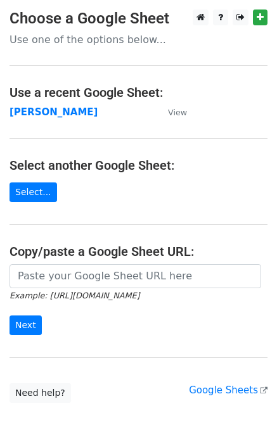 The image size is (277, 432). What do you see at coordinates (40, 393) in the screenshot?
I see `a: Need help?` at bounding box center [40, 393].